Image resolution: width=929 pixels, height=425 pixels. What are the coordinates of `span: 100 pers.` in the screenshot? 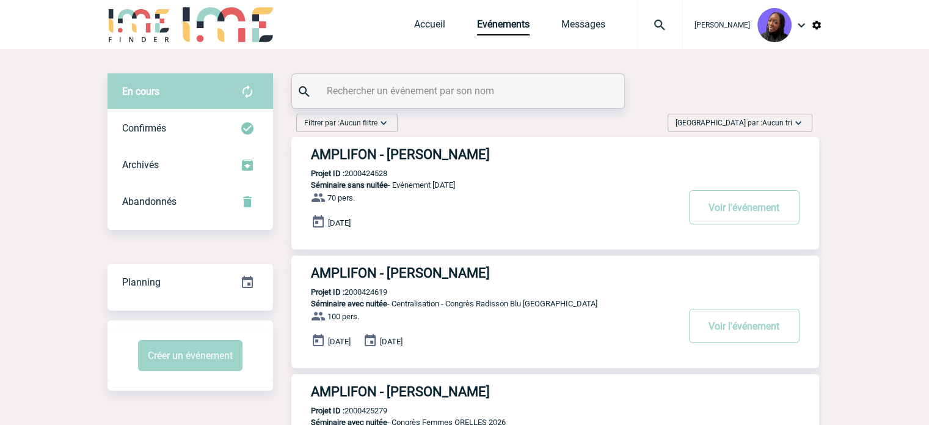 It's located at (343, 316).